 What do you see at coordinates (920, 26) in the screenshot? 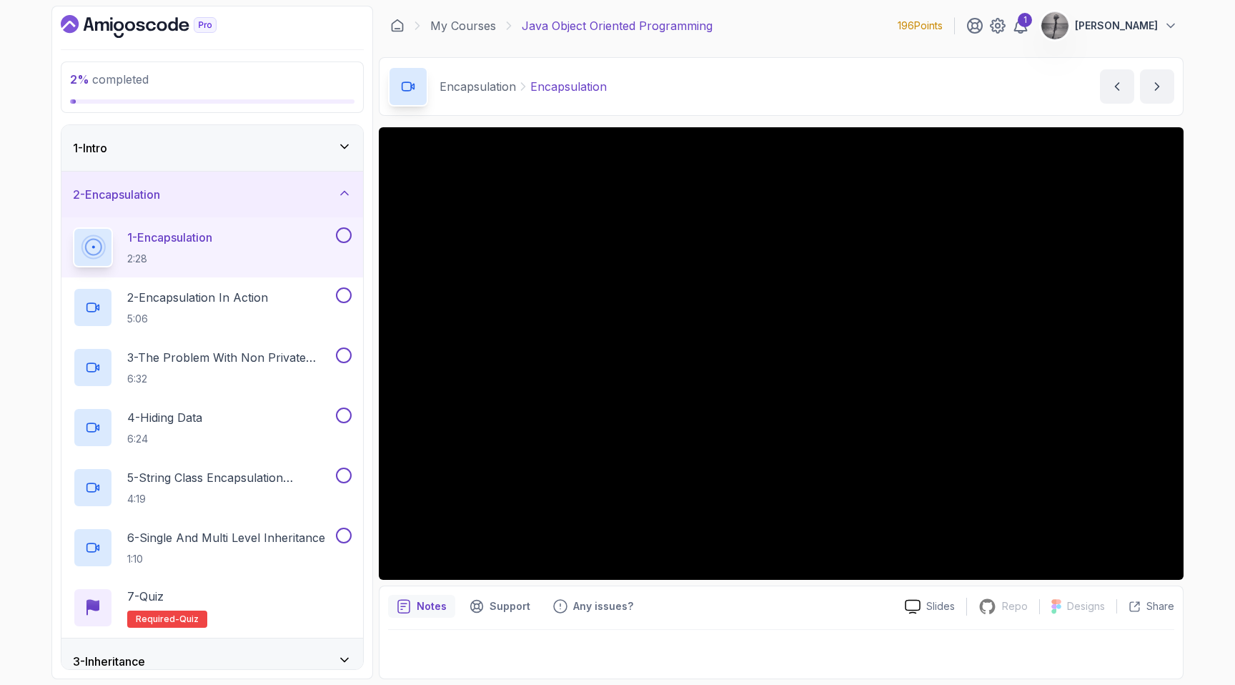
I see `p: 196 Points` at bounding box center [920, 26].